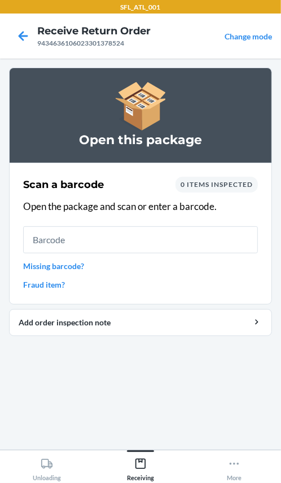 The height and width of the screenshot is (483, 281). What do you see at coordinates (140, 7) in the screenshot?
I see `p: SFL_ATL_001` at bounding box center [140, 7].